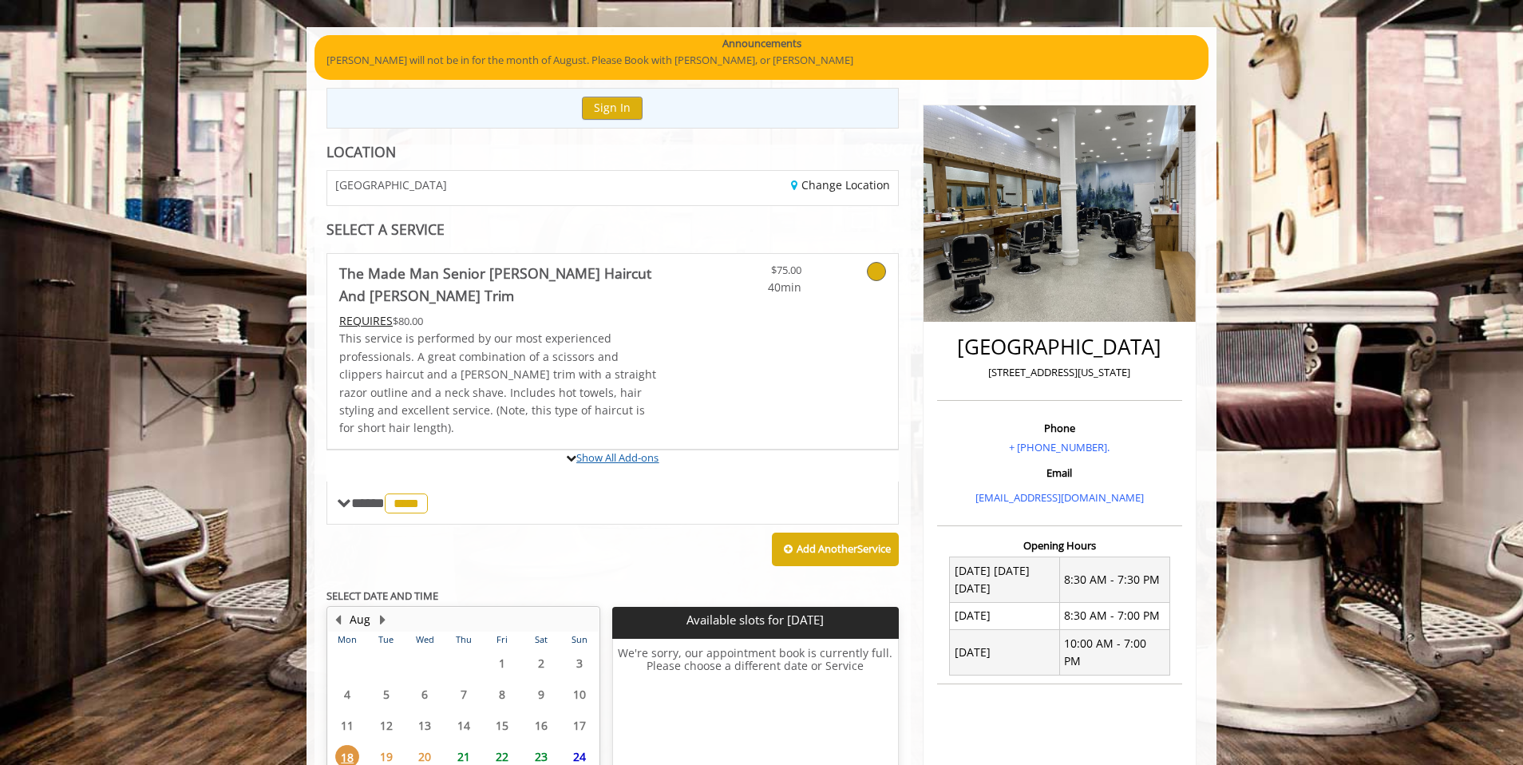 Image resolution: width=1523 pixels, height=765 pixels. What do you see at coordinates (841, 184) in the screenshot?
I see `a: Change Location` at bounding box center [841, 184].